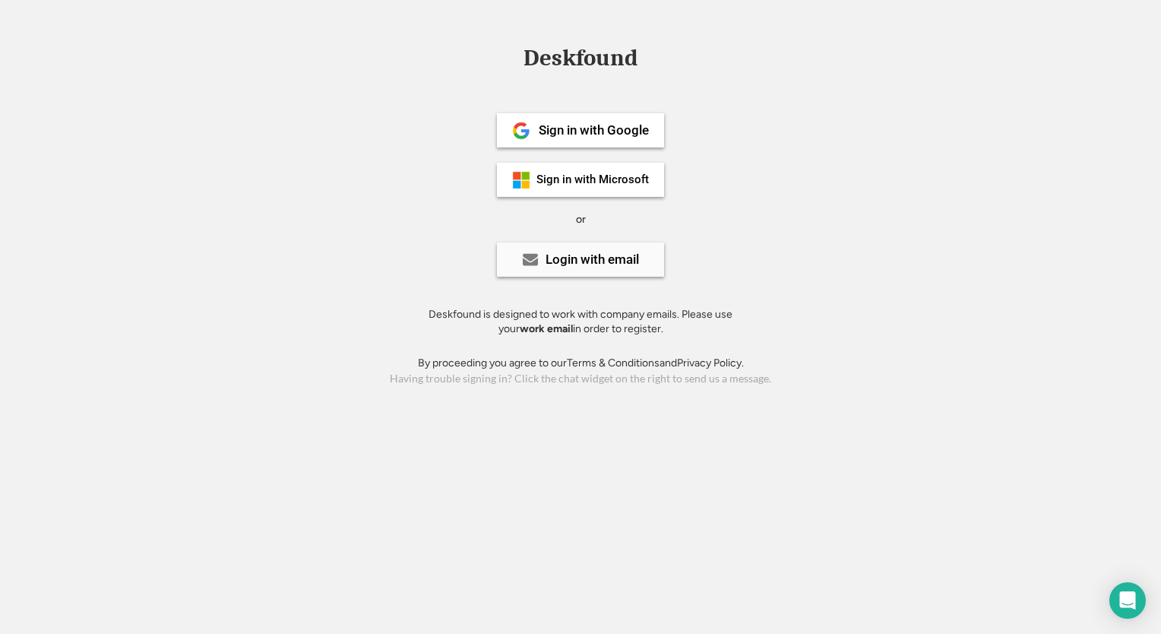  What do you see at coordinates (580, 220) in the screenshot?
I see `div: or` at bounding box center [580, 220].